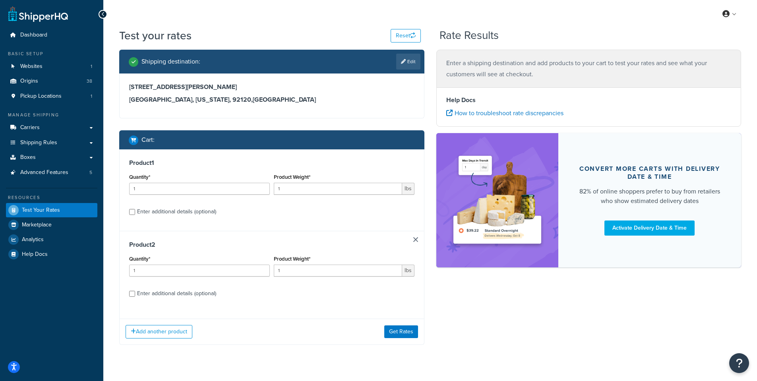  Describe the element at coordinates (649, 228) in the screenshot. I see `a: Activate Delivery Date & Time` at that location.